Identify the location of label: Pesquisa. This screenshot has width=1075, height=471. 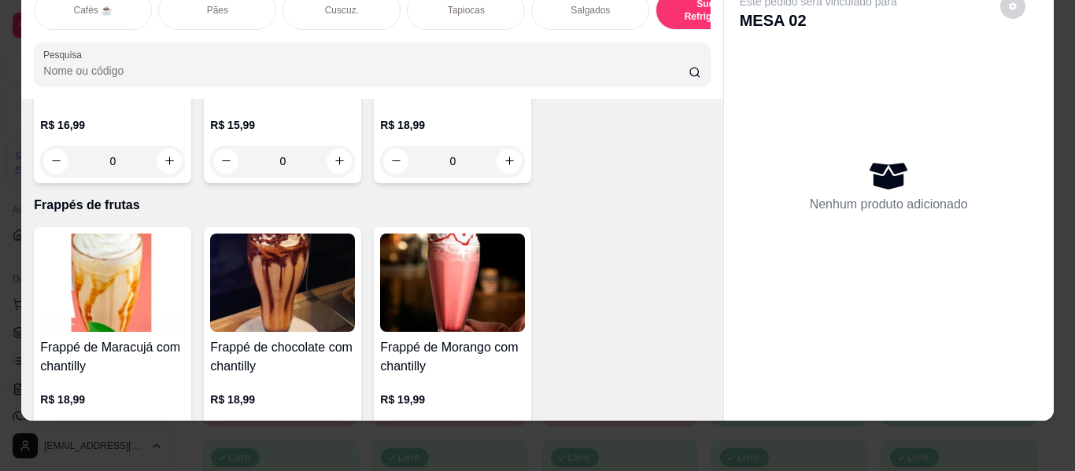
(65, 54).